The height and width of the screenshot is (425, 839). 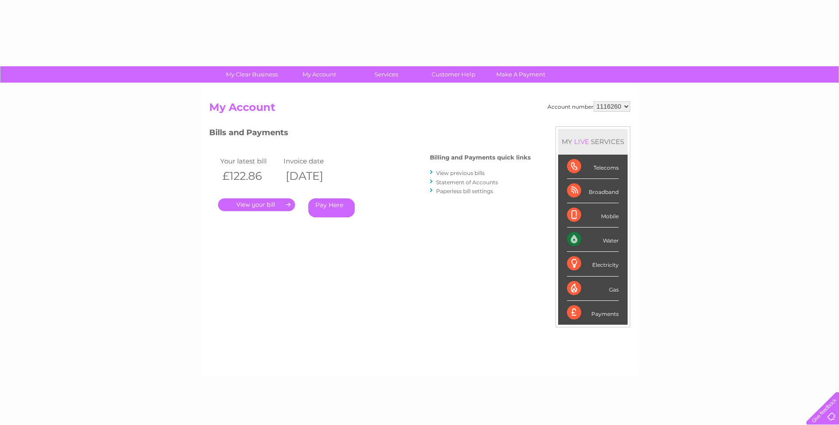 I want to click on div: LIVE, so click(x=581, y=141).